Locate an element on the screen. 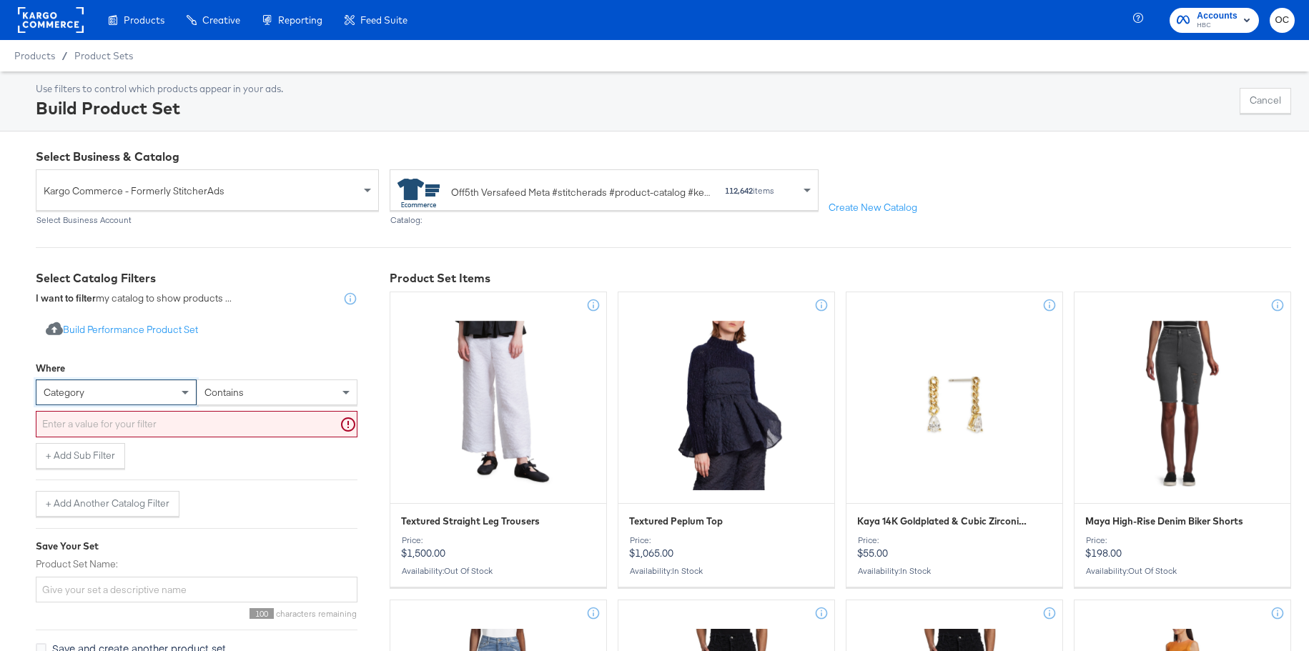 This screenshot has height=651, width=1309. div: Product Set Items is located at coordinates (840, 278).